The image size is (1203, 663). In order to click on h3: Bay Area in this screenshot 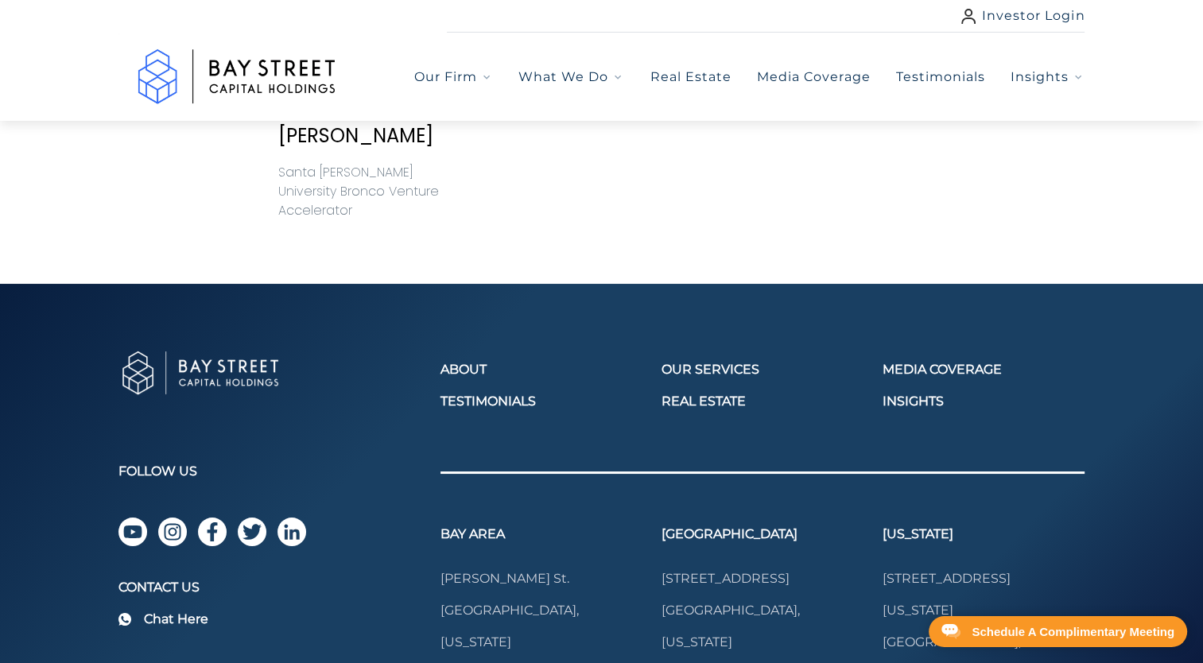, I will do `click(542, 539)`.